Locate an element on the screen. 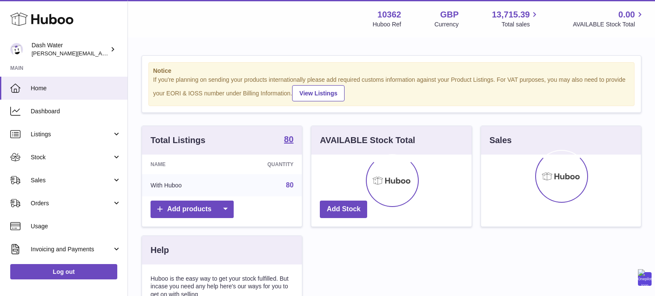 The image size is (655, 296). a: Add products is located at coordinates (192, 209).